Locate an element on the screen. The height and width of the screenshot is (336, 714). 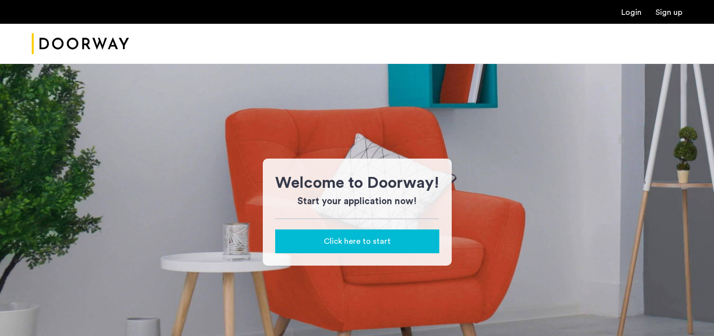
img: logo is located at coordinates (80, 44).